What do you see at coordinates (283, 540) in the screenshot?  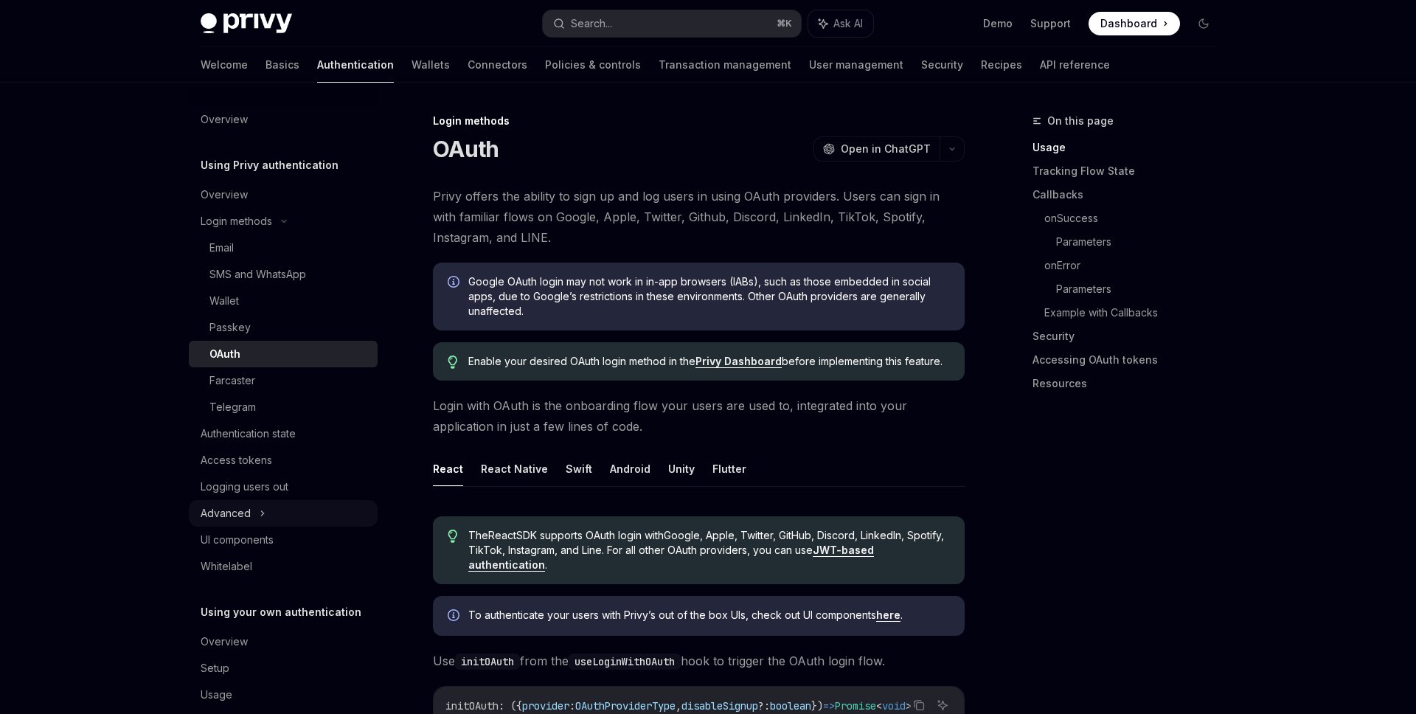 I see `a: UI components` at bounding box center [283, 540].